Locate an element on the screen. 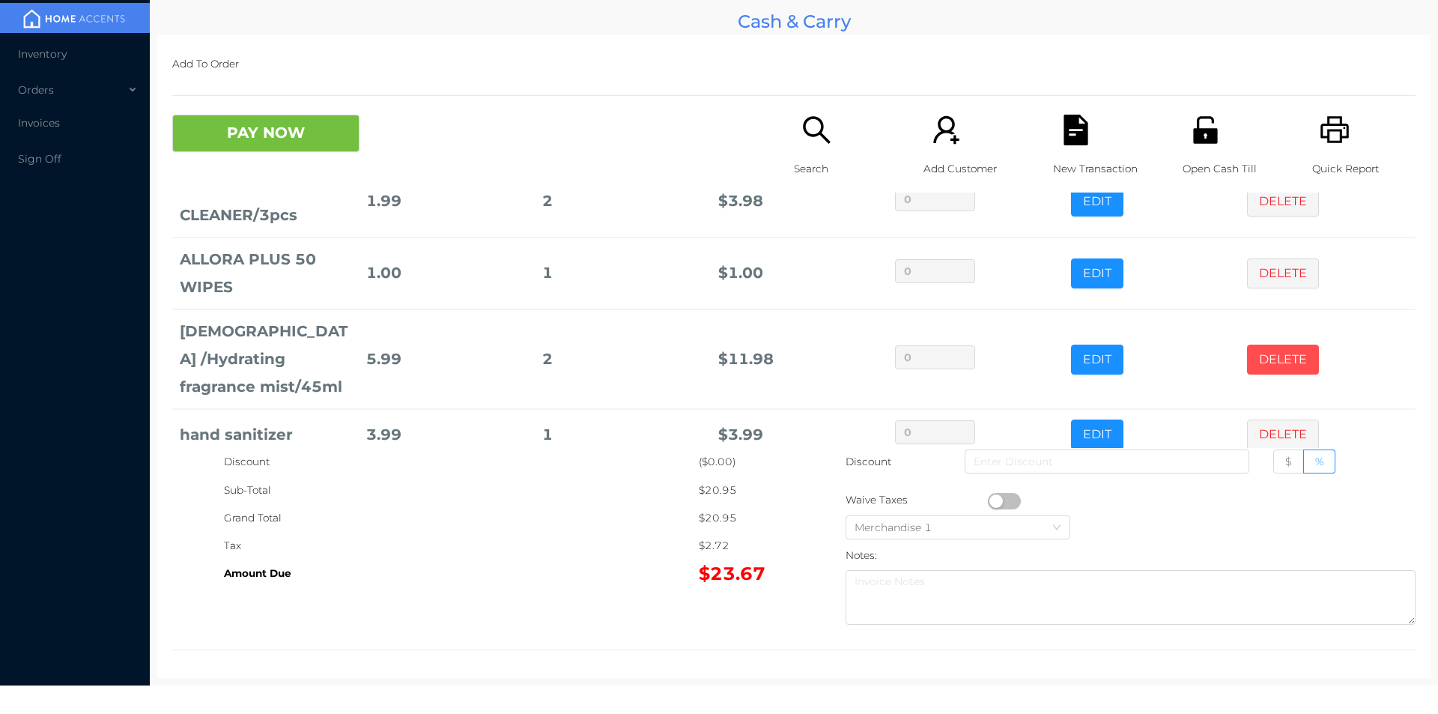 Image resolution: width=1438 pixels, height=714 pixels. p: Quick Report is located at coordinates (1364, 168).